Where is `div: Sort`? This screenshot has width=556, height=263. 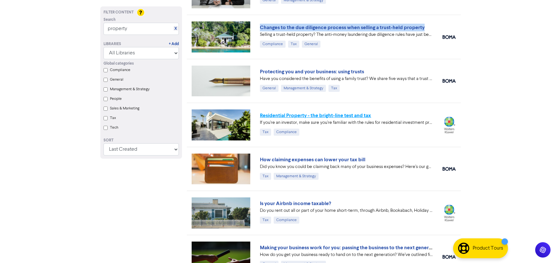
div: Sort is located at coordinates (141, 141).